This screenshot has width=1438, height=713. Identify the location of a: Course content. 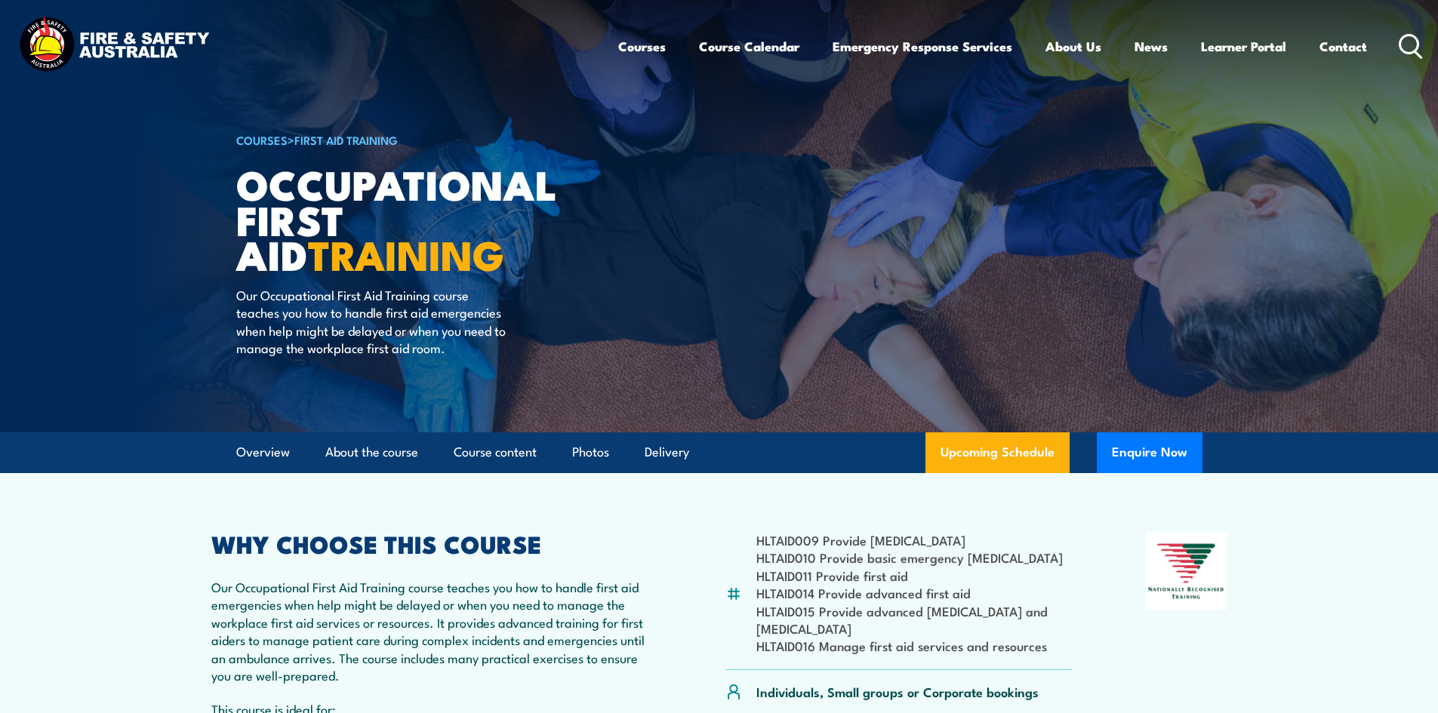
(495, 452).